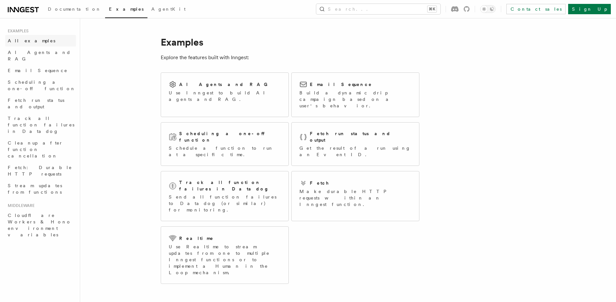 This screenshot has height=302, width=616. What do you see at coordinates (126, 10) in the screenshot?
I see `a: Examples` at bounding box center [126, 10].